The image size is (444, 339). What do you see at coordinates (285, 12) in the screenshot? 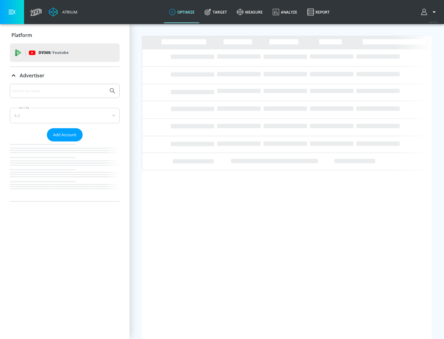
I see `a: Analyze` at bounding box center [285, 12].